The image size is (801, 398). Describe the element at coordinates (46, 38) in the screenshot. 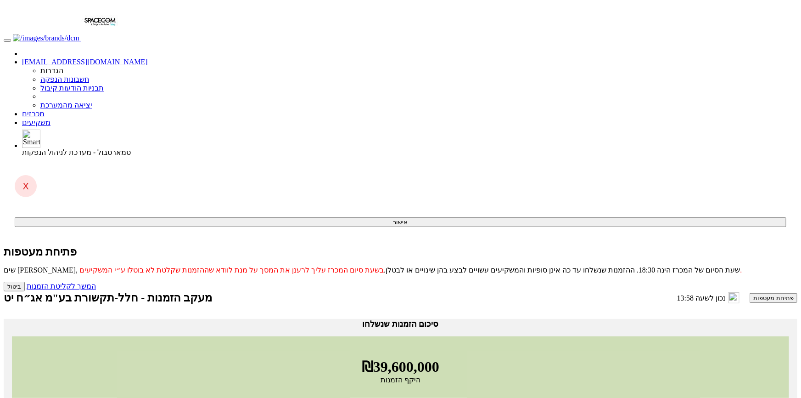

I see `img: /images/brands/dcm` at that location.